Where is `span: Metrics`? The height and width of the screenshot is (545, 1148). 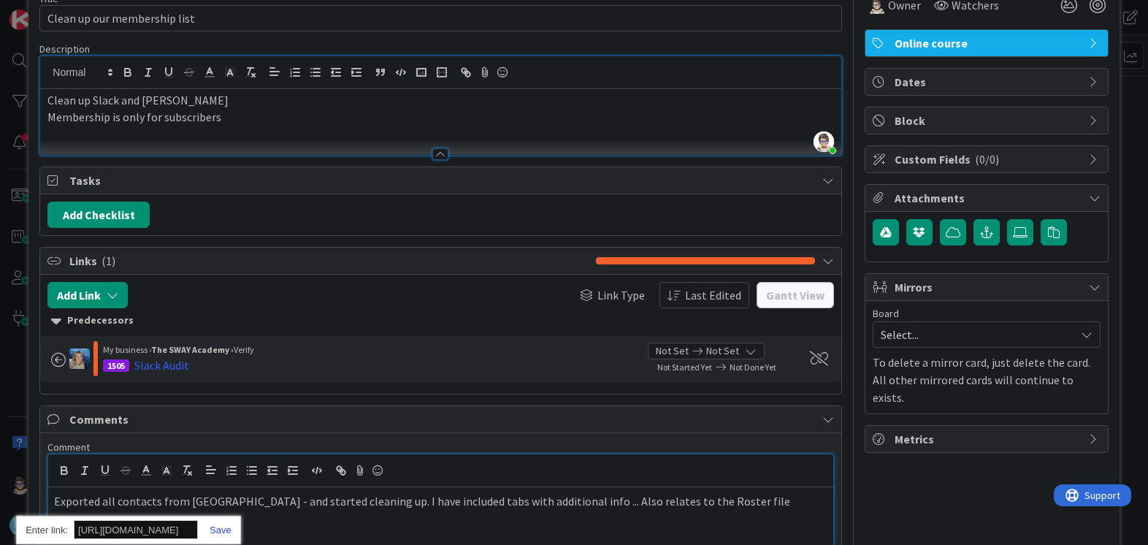
span: Metrics is located at coordinates (988, 439).